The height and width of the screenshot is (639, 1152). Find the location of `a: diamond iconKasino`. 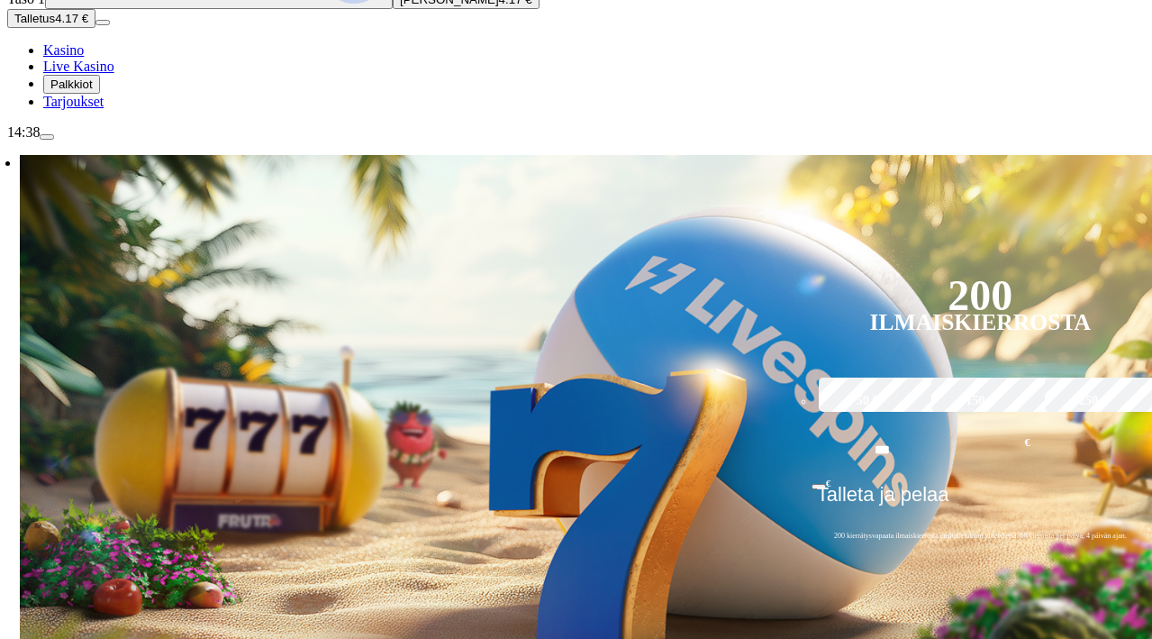

a: diamond iconKasino is located at coordinates (63, 50).